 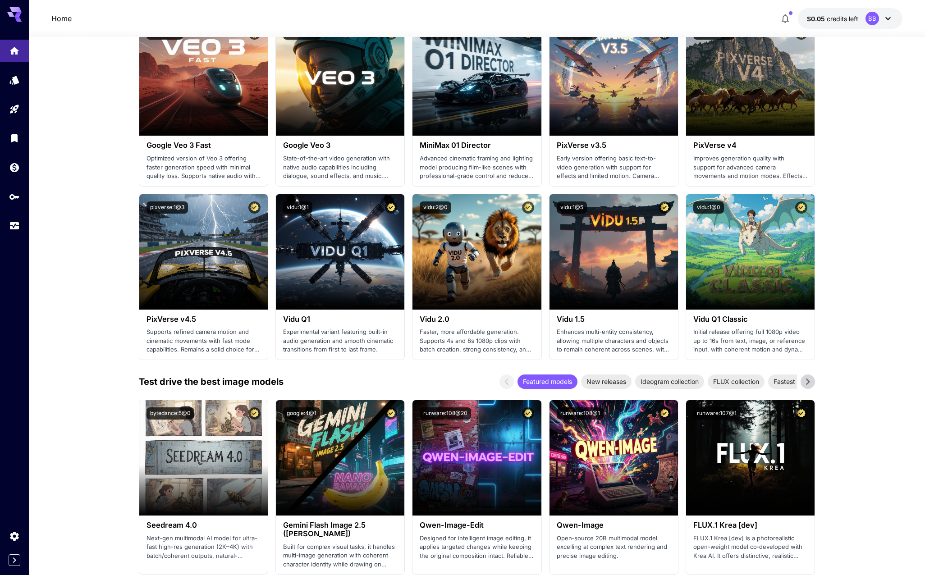 I want to click on p: Improves generation quality with support for advanced camera movements and motion modes. Effects ..., so click(x=750, y=167).